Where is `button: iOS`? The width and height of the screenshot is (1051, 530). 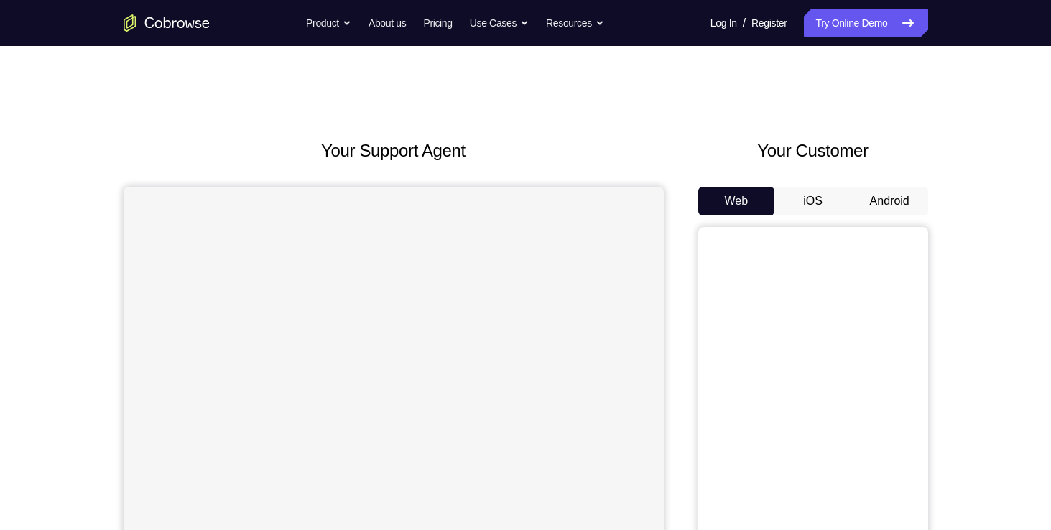 button: iOS is located at coordinates (813, 201).